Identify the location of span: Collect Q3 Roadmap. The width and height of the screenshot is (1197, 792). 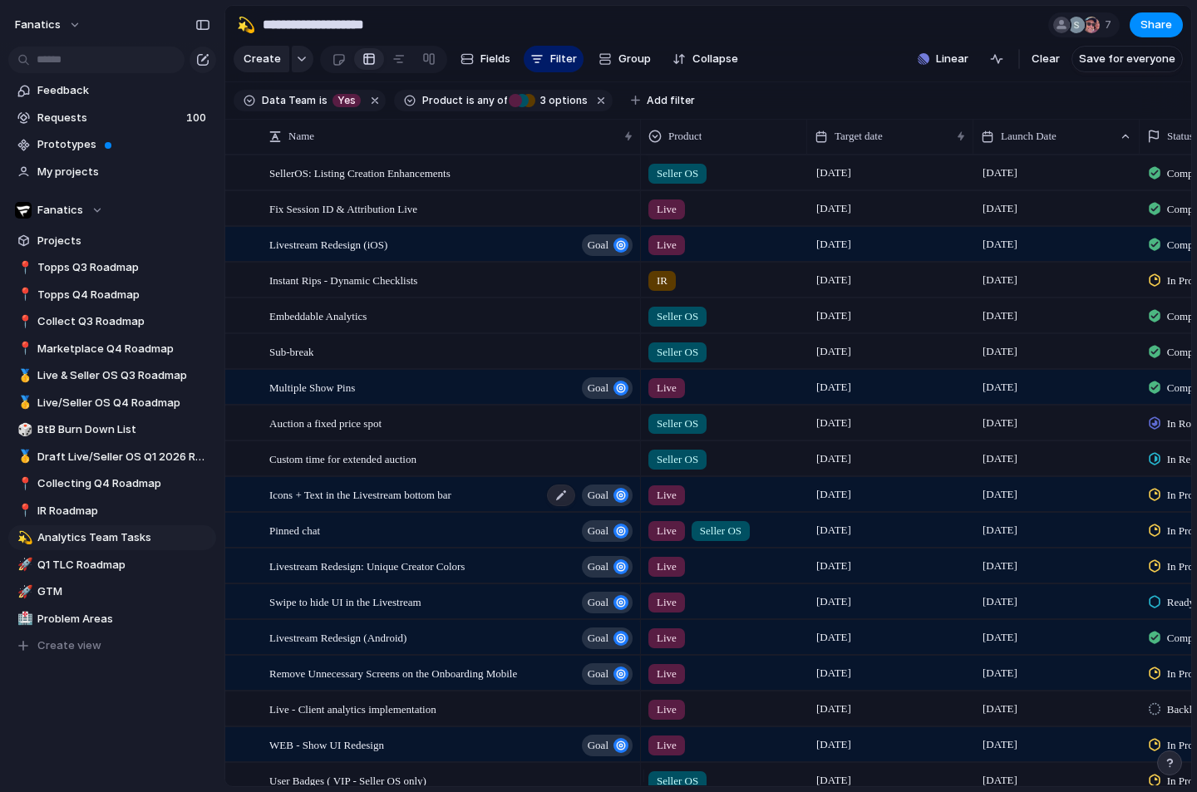
(124, 322).